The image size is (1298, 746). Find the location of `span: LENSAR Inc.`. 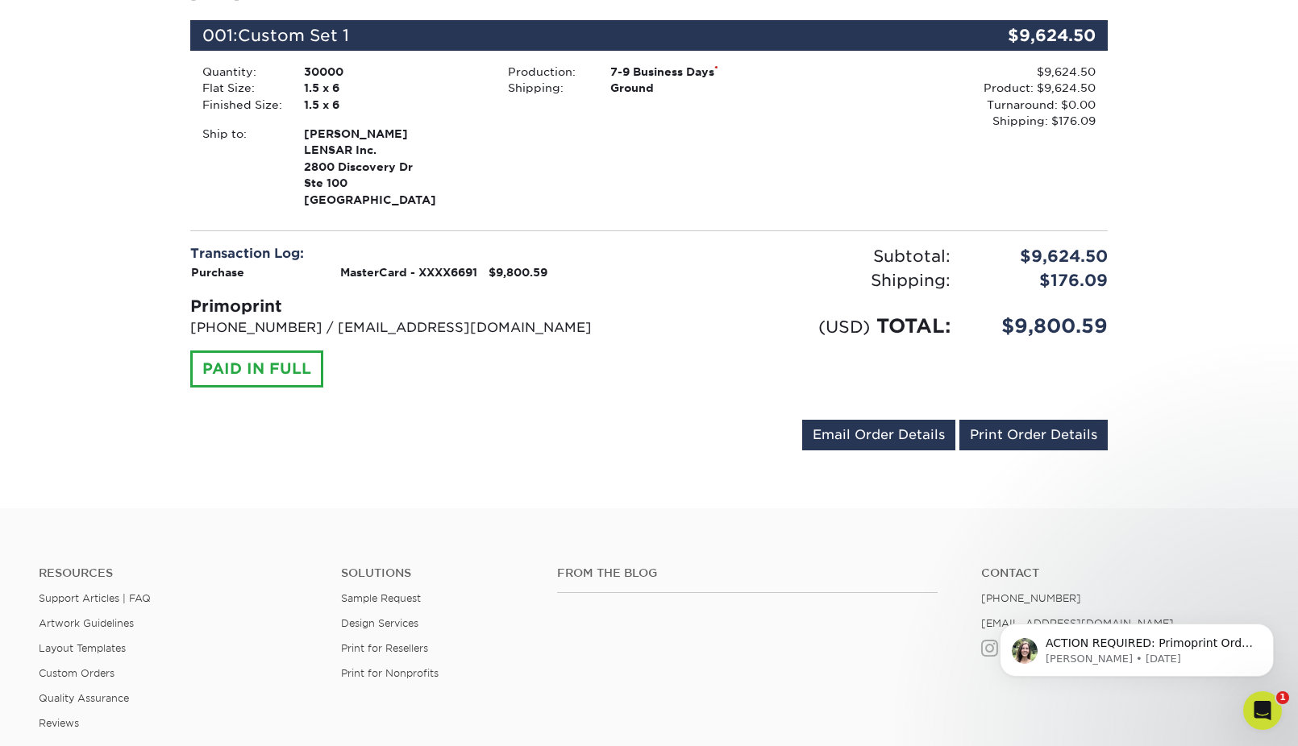

span: LENSAR Inc. is located at coordinates (393, 150).